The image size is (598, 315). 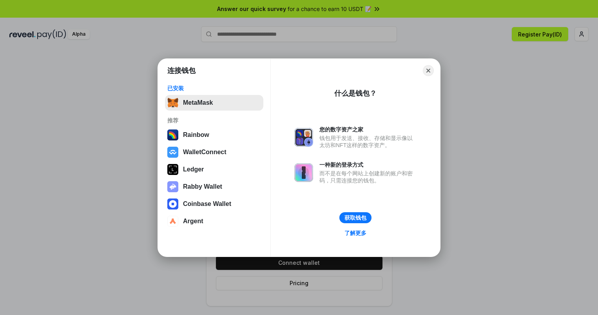 I want to click on button: Coinbase Wallet, so click(x=214, y=204).